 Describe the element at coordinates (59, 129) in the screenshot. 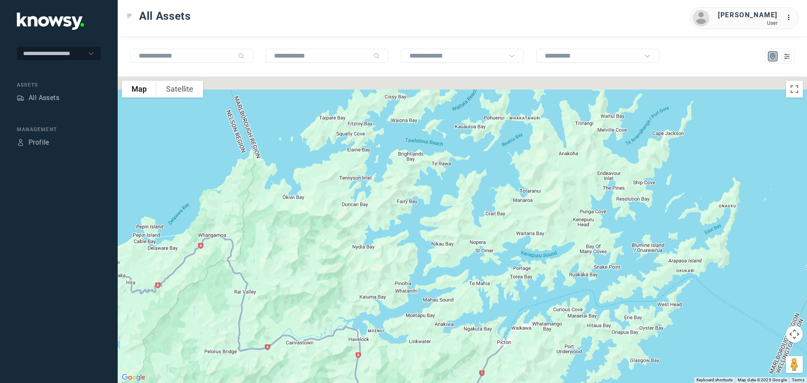

I see `div: Management` at that location.